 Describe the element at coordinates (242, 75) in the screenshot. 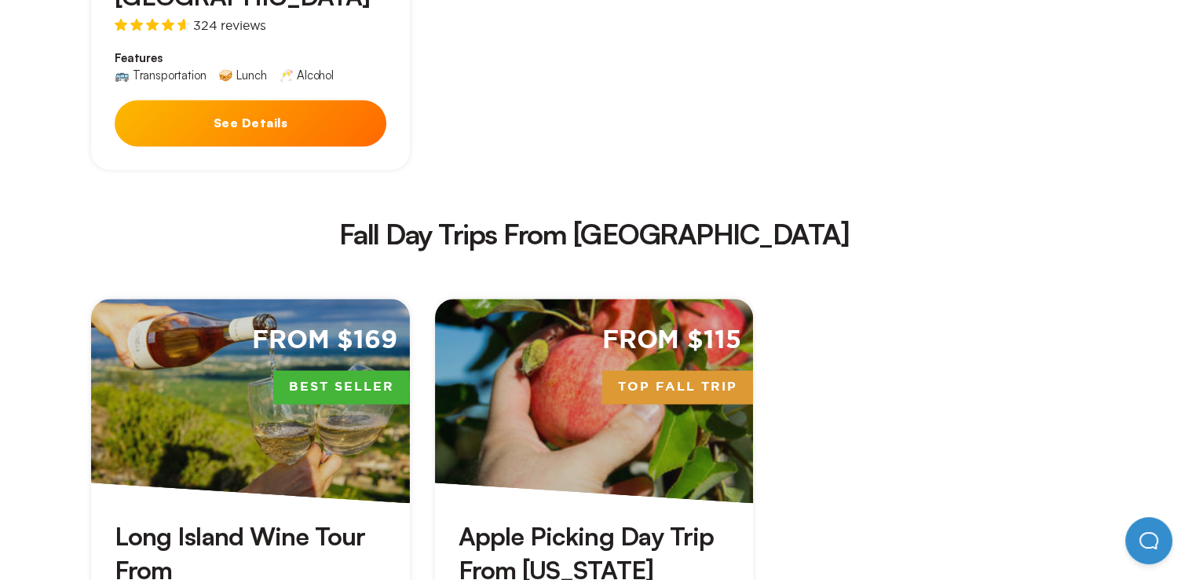

I see `div: 🥪 Lunch` at that location.